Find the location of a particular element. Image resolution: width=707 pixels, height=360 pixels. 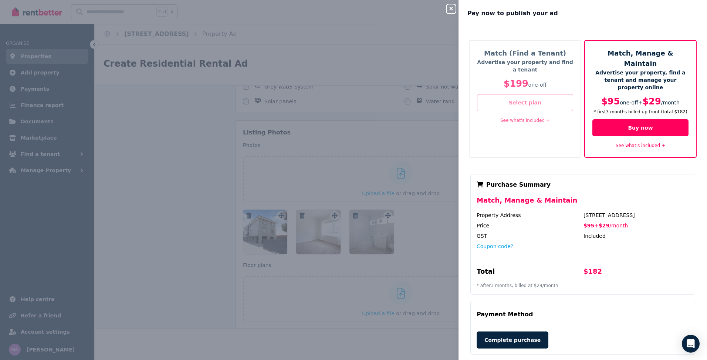

div: Property Address is located at coordinates (529, 215).